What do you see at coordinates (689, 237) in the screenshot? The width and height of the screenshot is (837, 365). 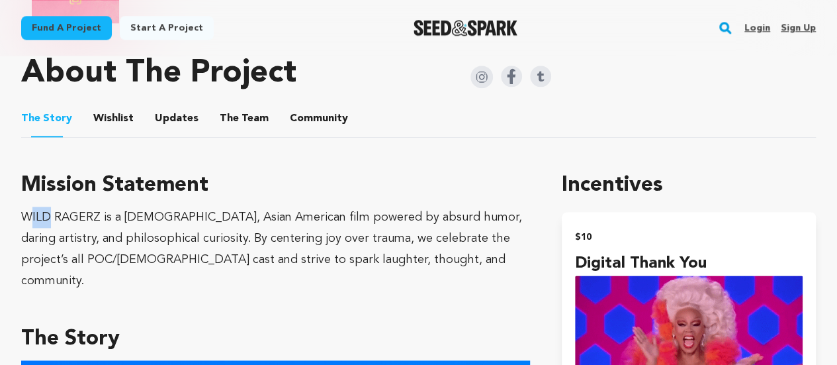 I see `h2: $10` at bounding box center [689, 237].